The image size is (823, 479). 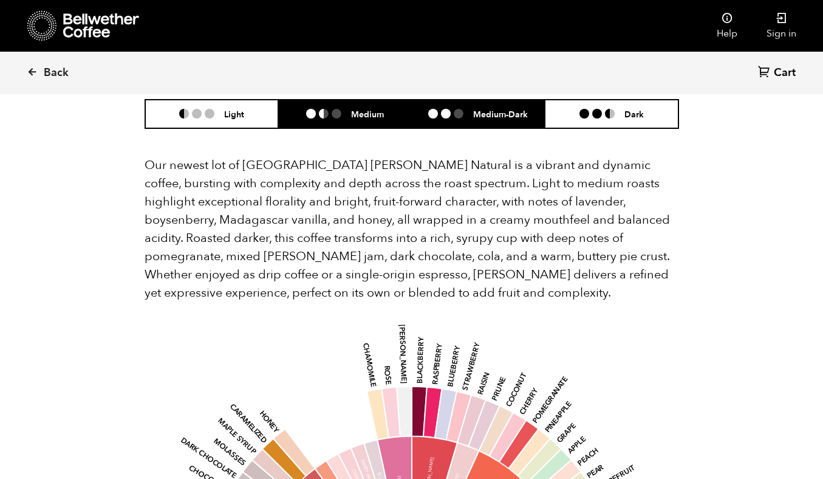 I want to click on span: Back, so click(x=56, y=73).